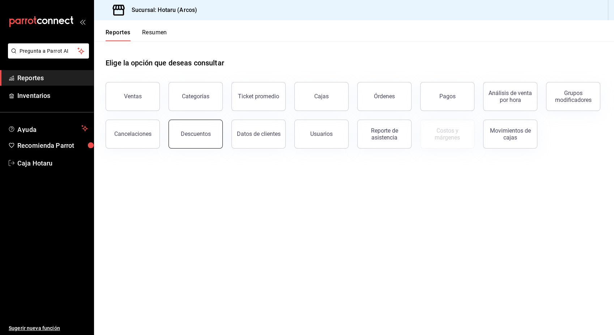 This screenshot has width=614, height=335. Describe the element at coordinates (384, 134) in the screenshot. I see `button: Reporte de asistencia` at that location.